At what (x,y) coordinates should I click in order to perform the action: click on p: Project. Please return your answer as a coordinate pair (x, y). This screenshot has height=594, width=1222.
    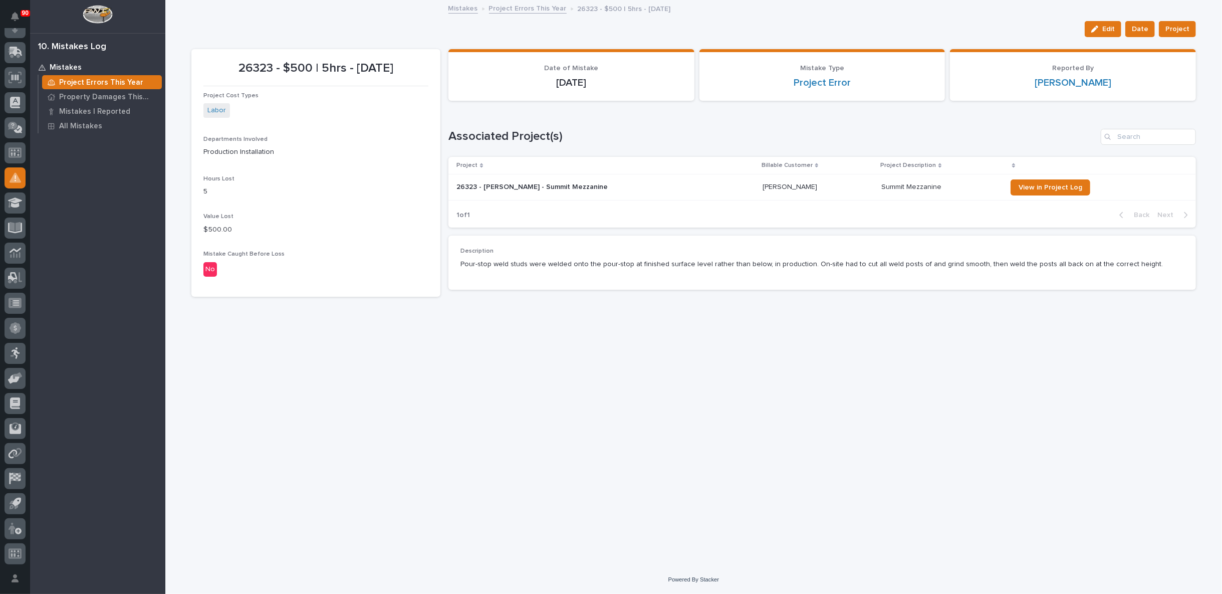
    Looking at the image, I should click on (467, 165).